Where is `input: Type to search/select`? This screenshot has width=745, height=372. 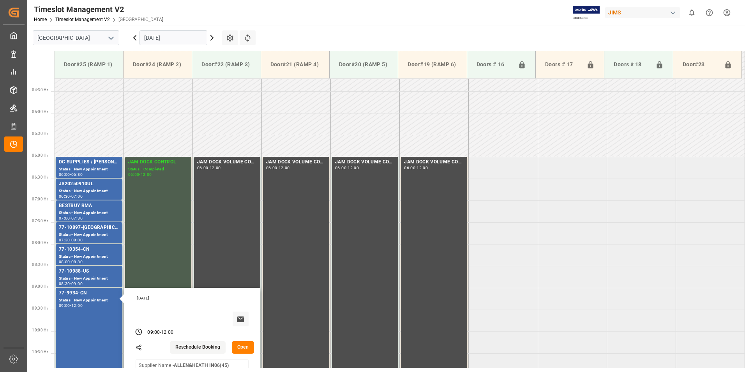
input: Type to search/select is located at coordinates (76, 38).